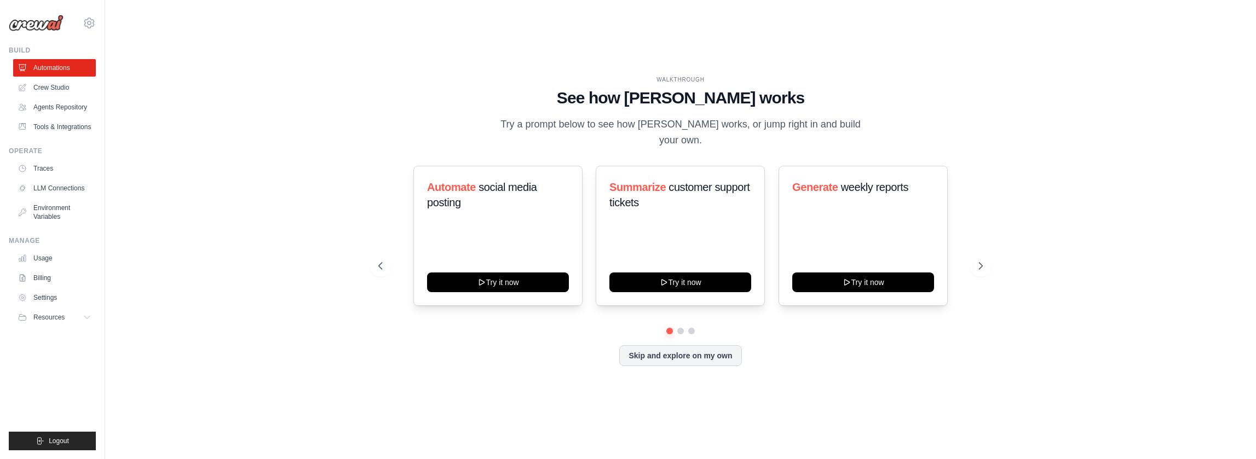  Describe the element at coordinates (54, 278) in the screenshot. I see `a: Billing` at that location.